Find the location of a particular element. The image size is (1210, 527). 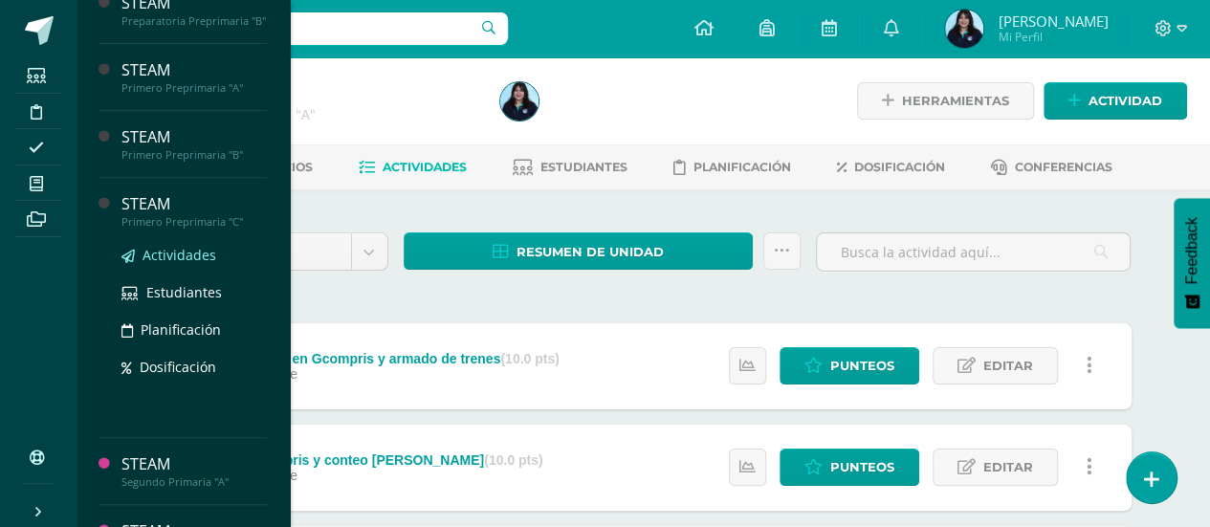

a: STEAMPrimero Preprimaria "A" is located at coordinates (194, 77).